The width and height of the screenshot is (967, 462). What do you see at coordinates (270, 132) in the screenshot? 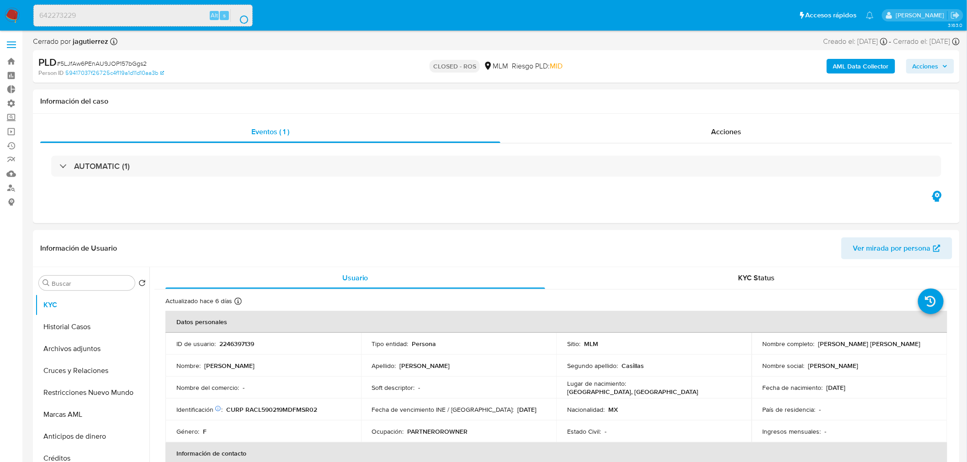
I see `span: Eventos ( 1 )` at bounding box center [270, 132].